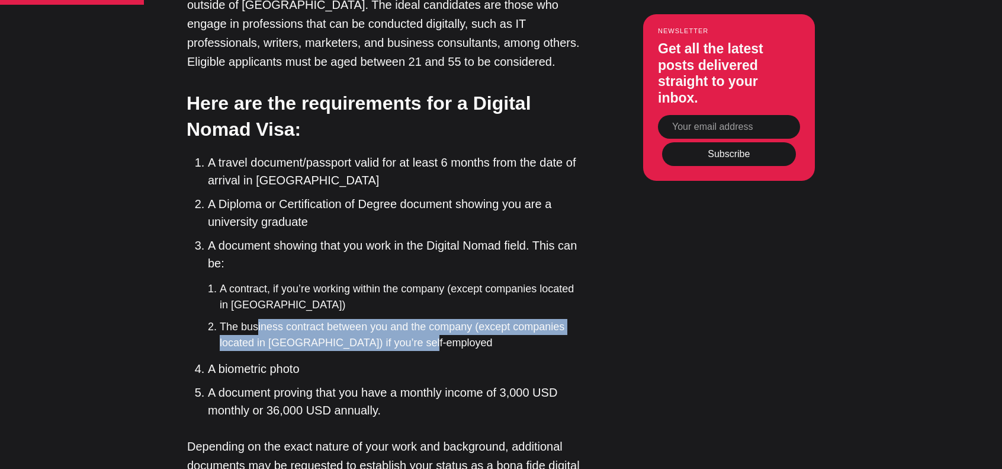 This screenshot has height=469, width=1002. What do you see at coordinates (396, 401) in the screenshot?
I see `li: A document proving that you have a monthly income of 3,000 USD monthly or 36,000 USD annually.` at bounding box center [396, 401].